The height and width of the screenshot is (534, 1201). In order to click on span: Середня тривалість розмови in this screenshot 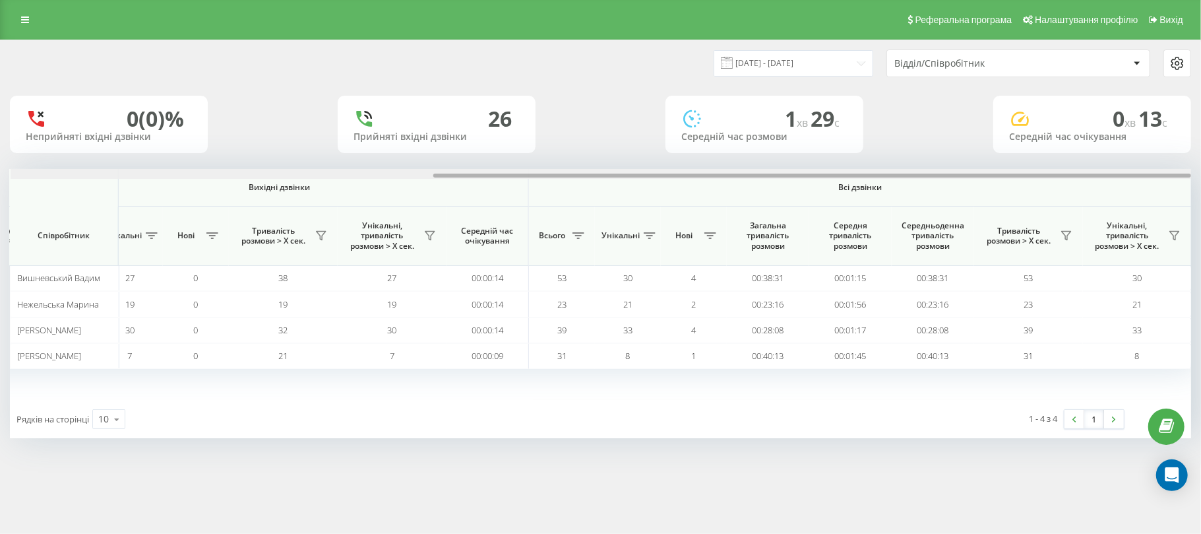, I will do `click(850, 236)`.